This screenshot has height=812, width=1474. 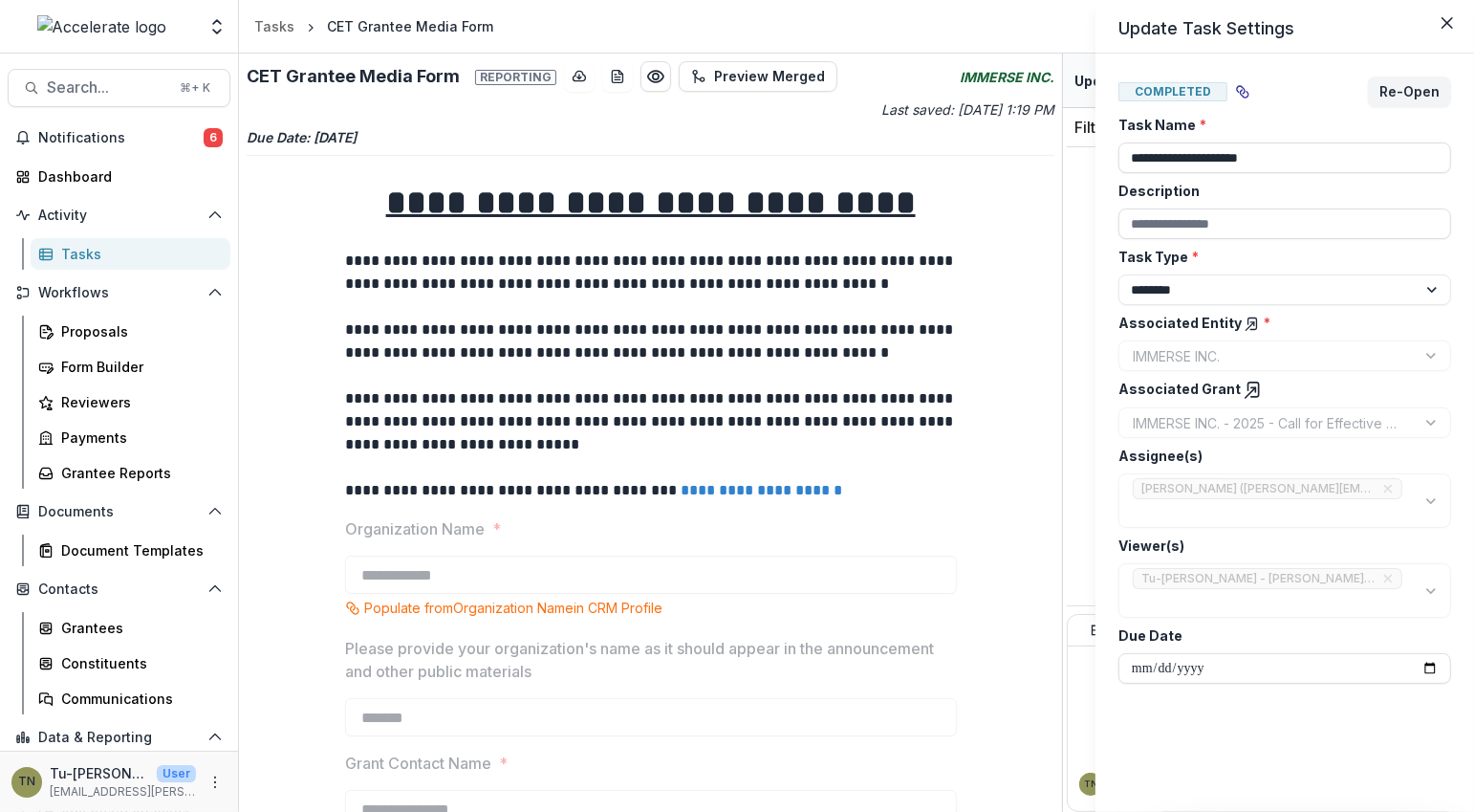 What do you see at coordinates (1410, 92) in the screenshot?
I see `button: Re-Open` at bounding box center [1410, 92].